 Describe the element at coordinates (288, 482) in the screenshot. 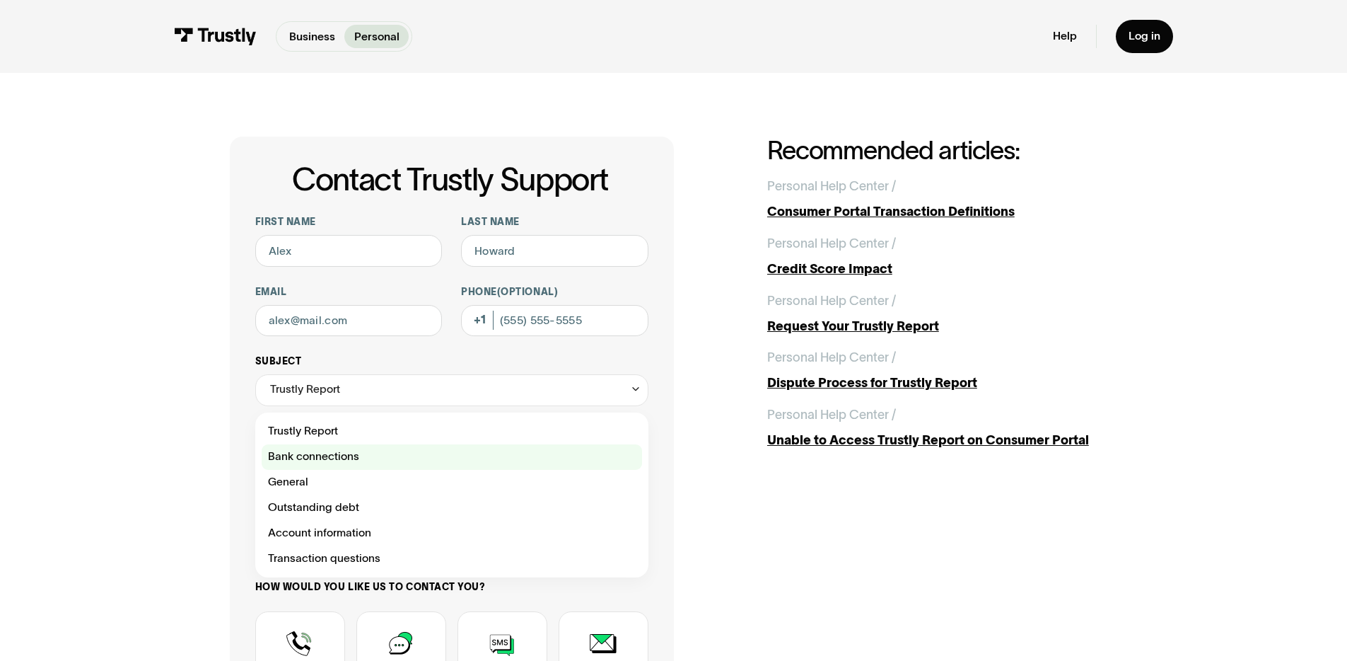

I see `span: General` at that location.